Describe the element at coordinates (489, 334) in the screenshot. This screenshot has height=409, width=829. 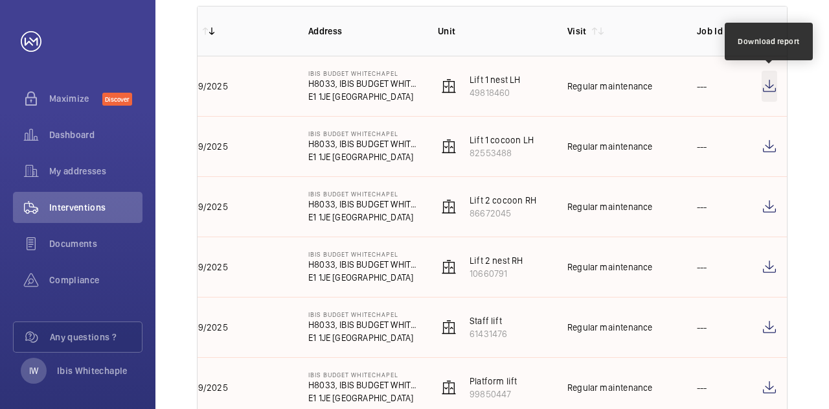
I see `p: 61431476` at that location.